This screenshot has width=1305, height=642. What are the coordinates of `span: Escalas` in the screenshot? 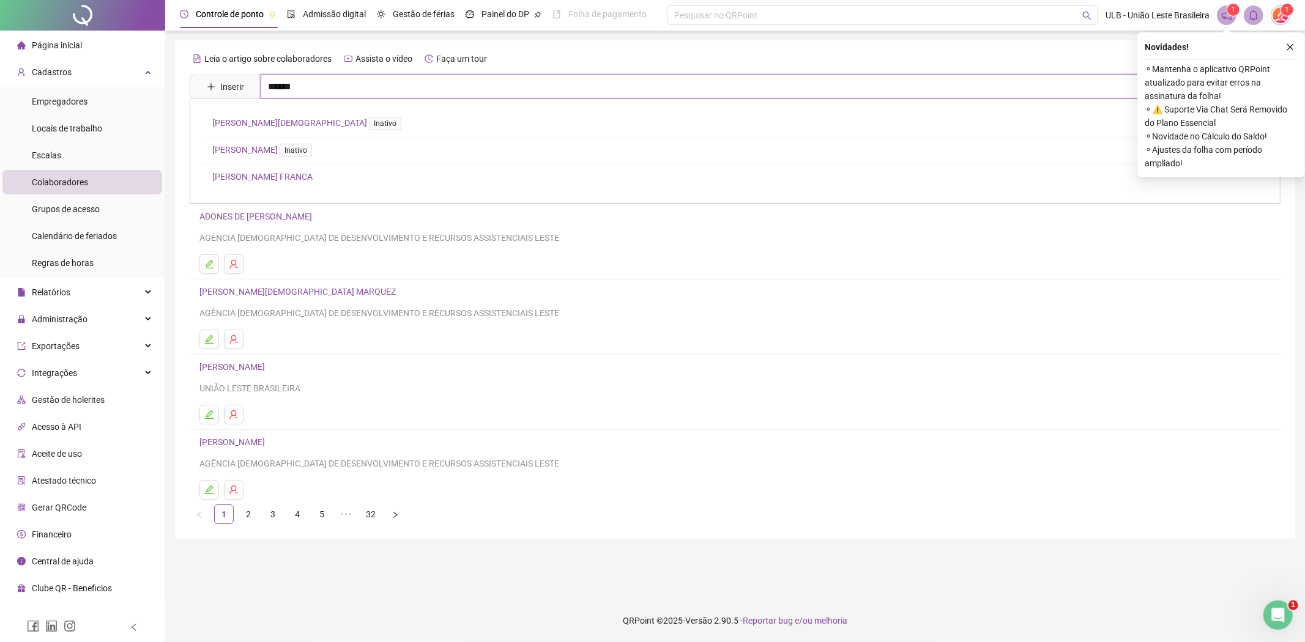 It's located at (46, 155).